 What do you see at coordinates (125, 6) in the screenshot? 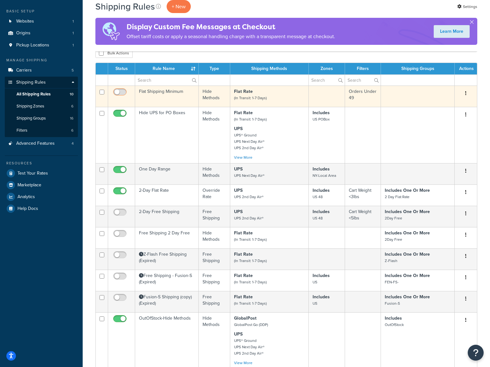
I see `h1: Shipping Rules` at bounding box center [125, 6].